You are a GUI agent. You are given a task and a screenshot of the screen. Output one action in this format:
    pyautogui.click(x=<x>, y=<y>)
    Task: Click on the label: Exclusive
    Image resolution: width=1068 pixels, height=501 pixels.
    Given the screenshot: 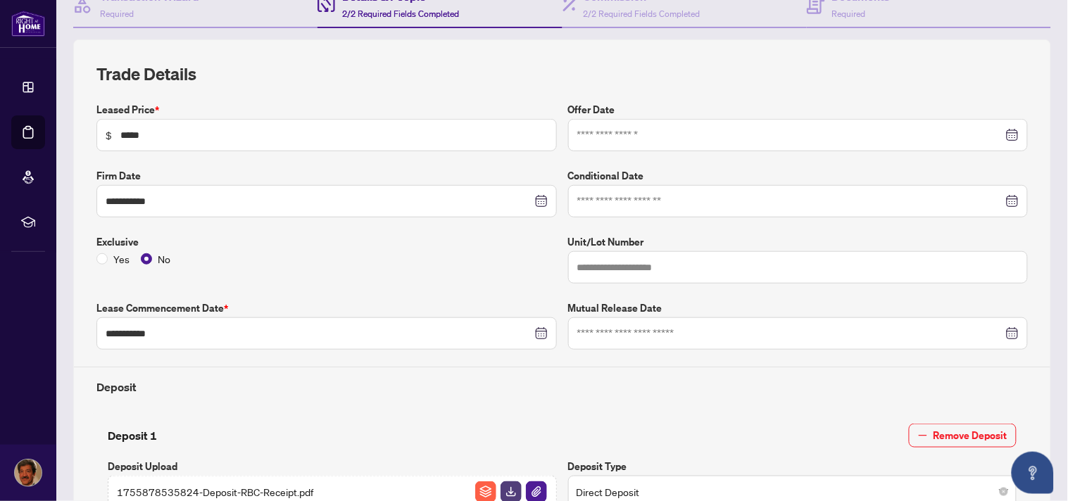 What is the action you would take?
    pyautogui.click(x=327, y=242)
    